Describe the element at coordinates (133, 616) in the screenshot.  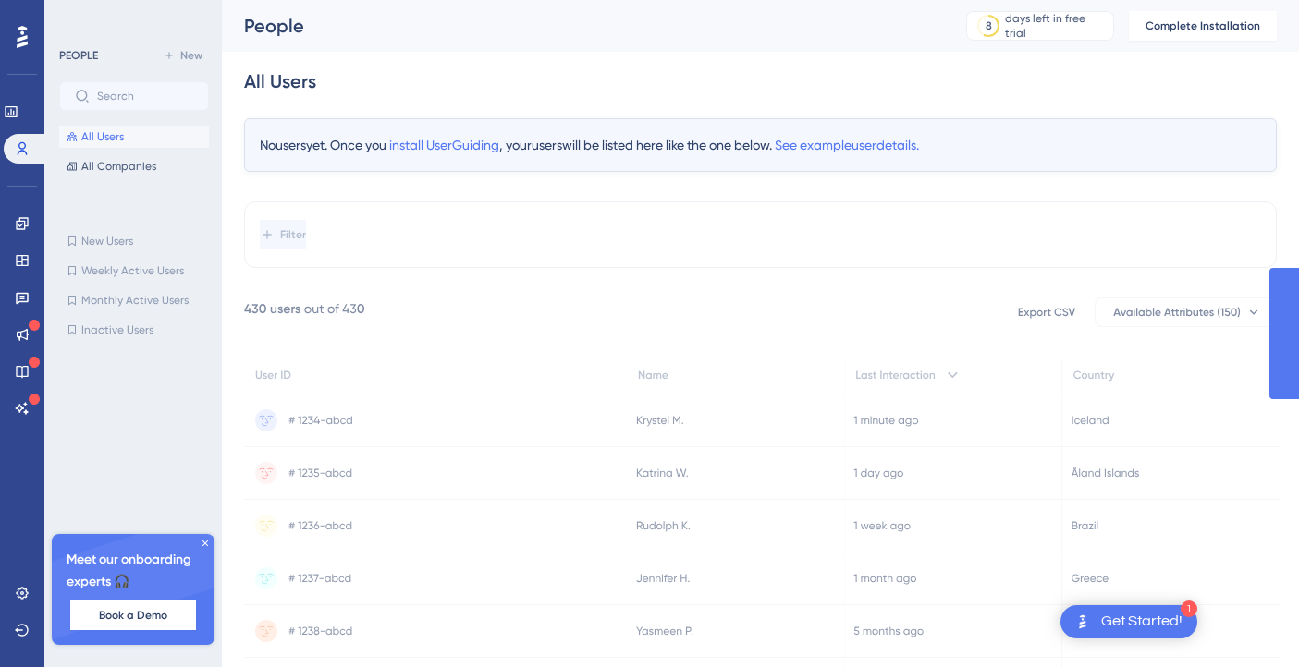
I see `span: Book a Demo` at that location.